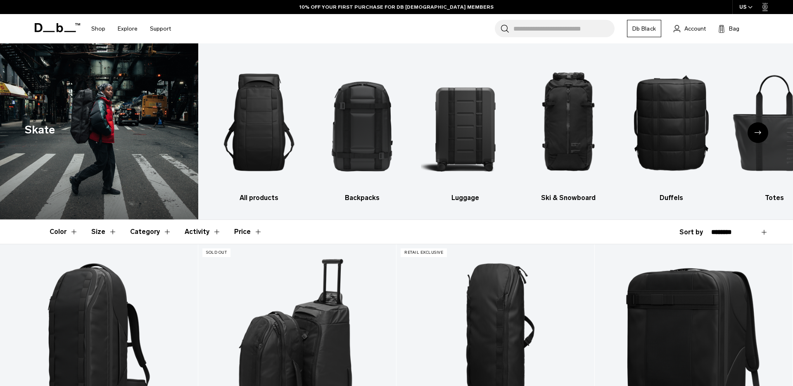 This screenshot has height=386, width=793. What do you see at coordinates (131, 28) in the screenshot?
I see `nav: Main Navigation` at bounding box center [131, 28].